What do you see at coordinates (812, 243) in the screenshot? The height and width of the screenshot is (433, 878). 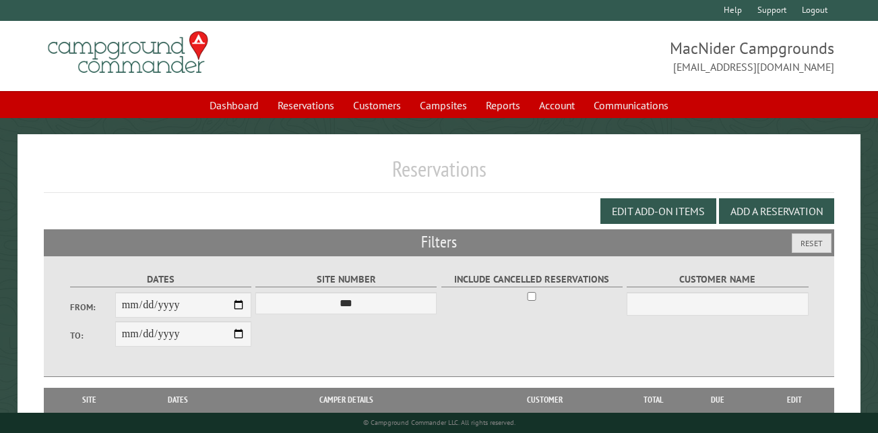 I see `button: Reset` at bounding box center [812, 243].